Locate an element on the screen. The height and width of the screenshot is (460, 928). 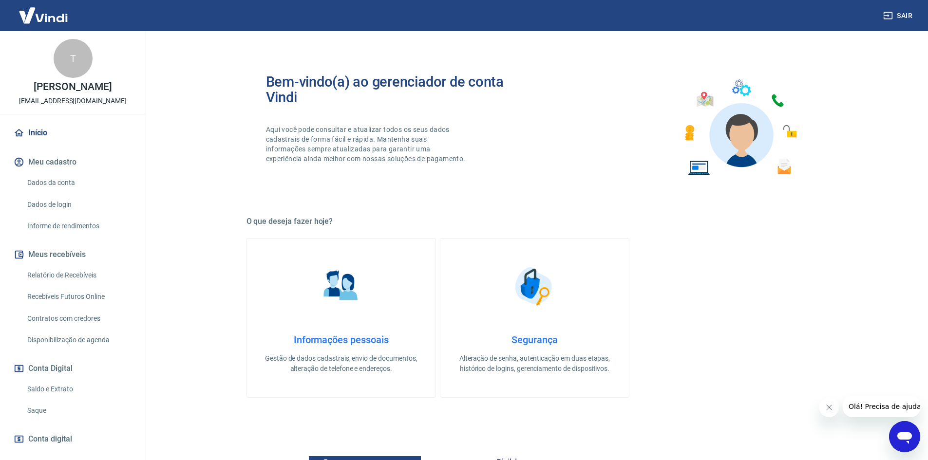
button: Meu cadastro is located at coordinates (73, 162).